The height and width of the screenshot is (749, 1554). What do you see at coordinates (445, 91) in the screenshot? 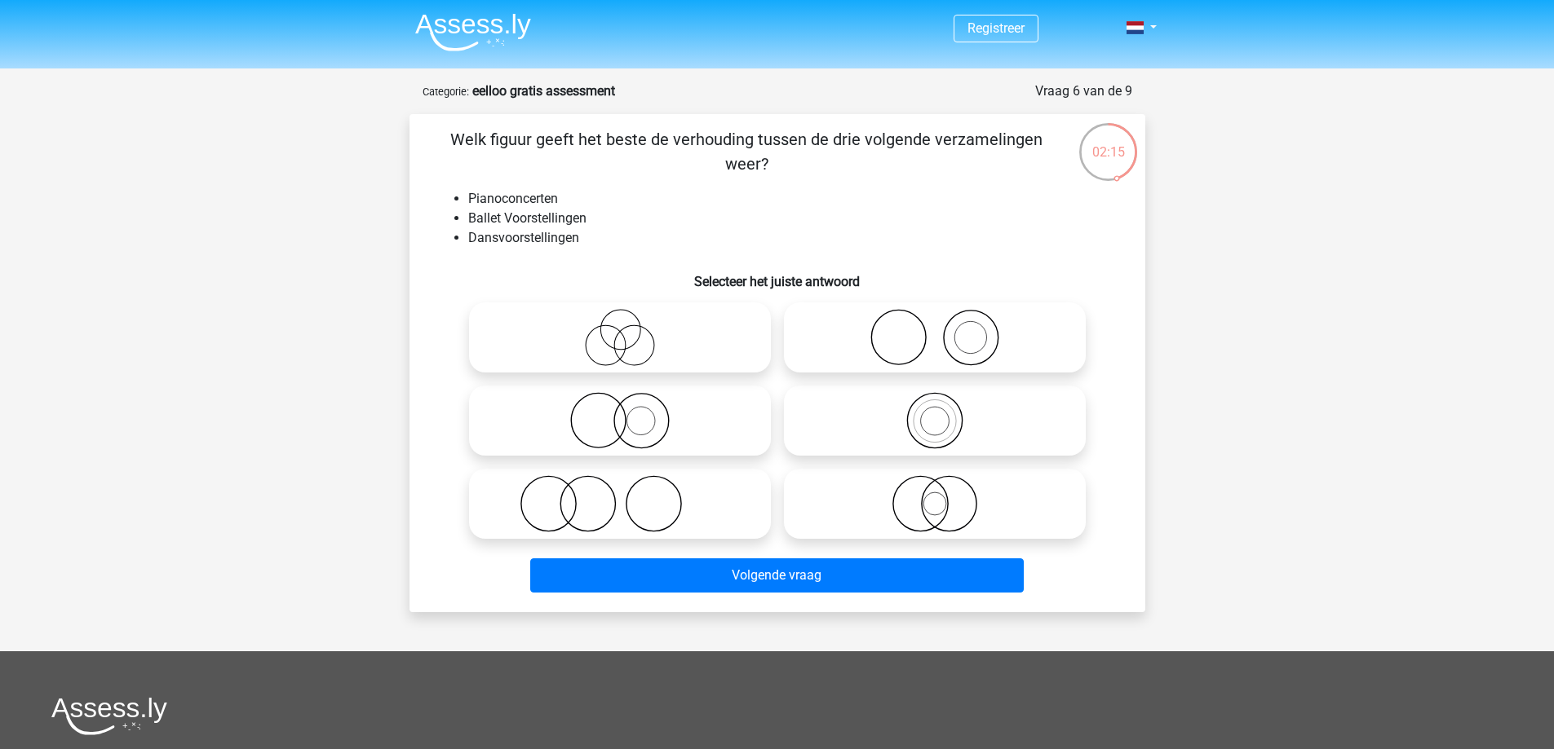
I see `small: Categorie:` at bounding box center [445, 91].